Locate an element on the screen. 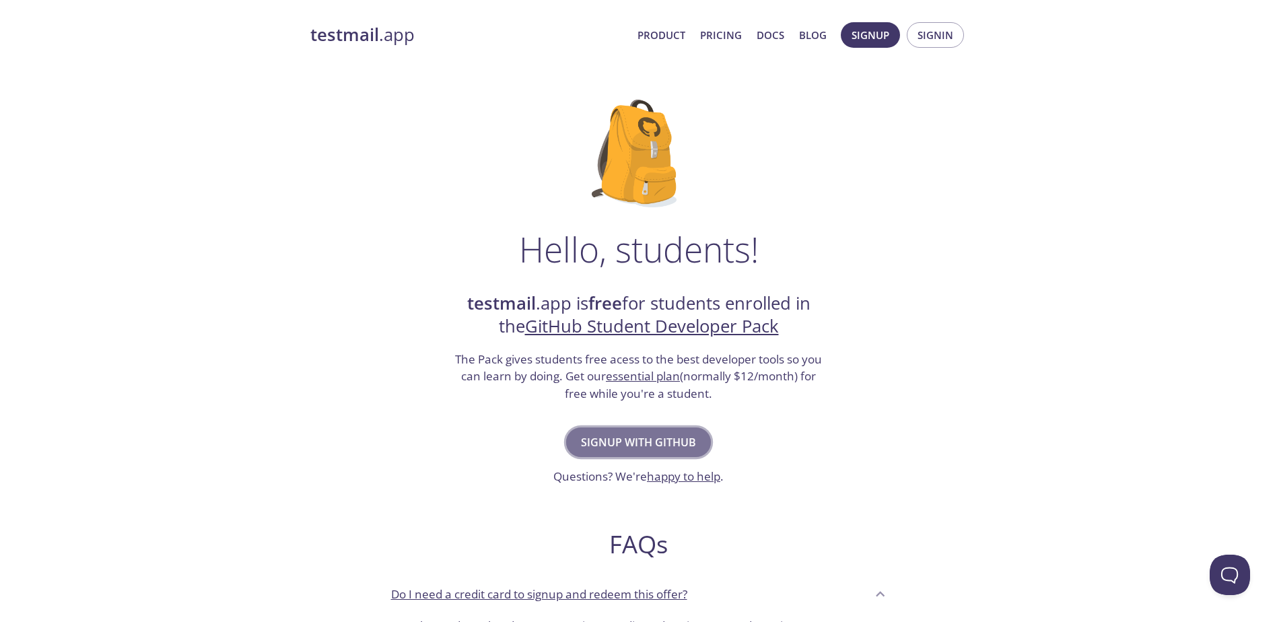  h2: .app is for students enrolled in the is located at coordinates (639, 315).